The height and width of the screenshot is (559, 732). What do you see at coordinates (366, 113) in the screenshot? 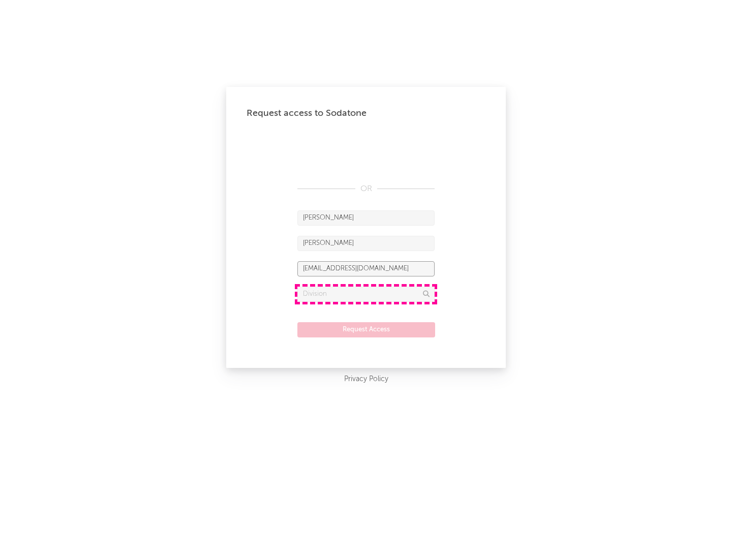
I see `div: Request access to Sodatone` at bounding box center [366, 113].